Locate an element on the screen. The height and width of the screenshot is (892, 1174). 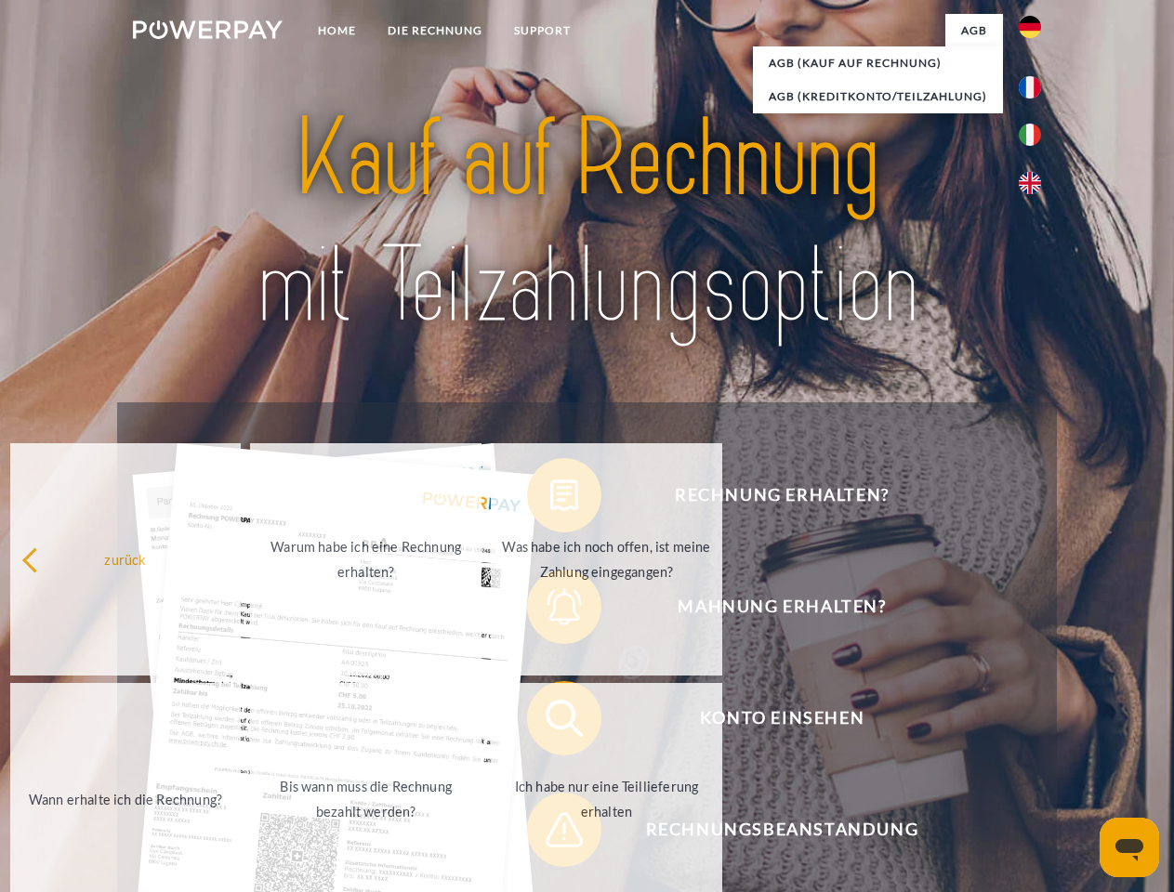
button: Konto einsehen is located at coordinates (769, 718).